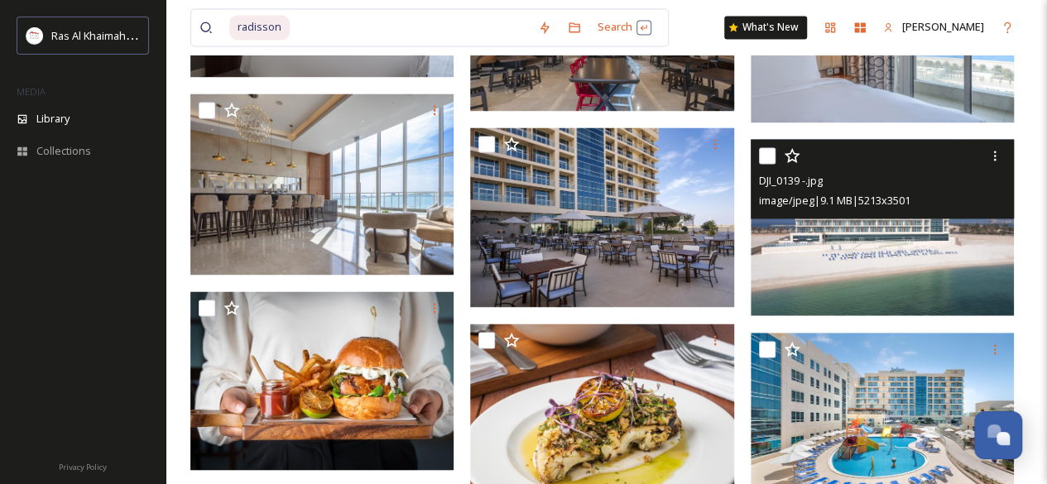  Describe the element at coordinates (324, 380) in the screenshot. I see `img: Blackened Fish Burger.jpg` at that location.